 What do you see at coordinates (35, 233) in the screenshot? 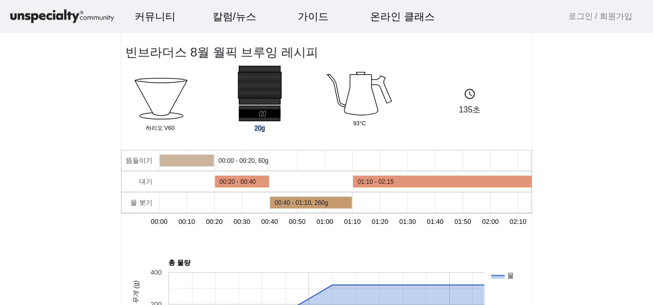
I see `a: 홈` at bounding box center [35, 233].